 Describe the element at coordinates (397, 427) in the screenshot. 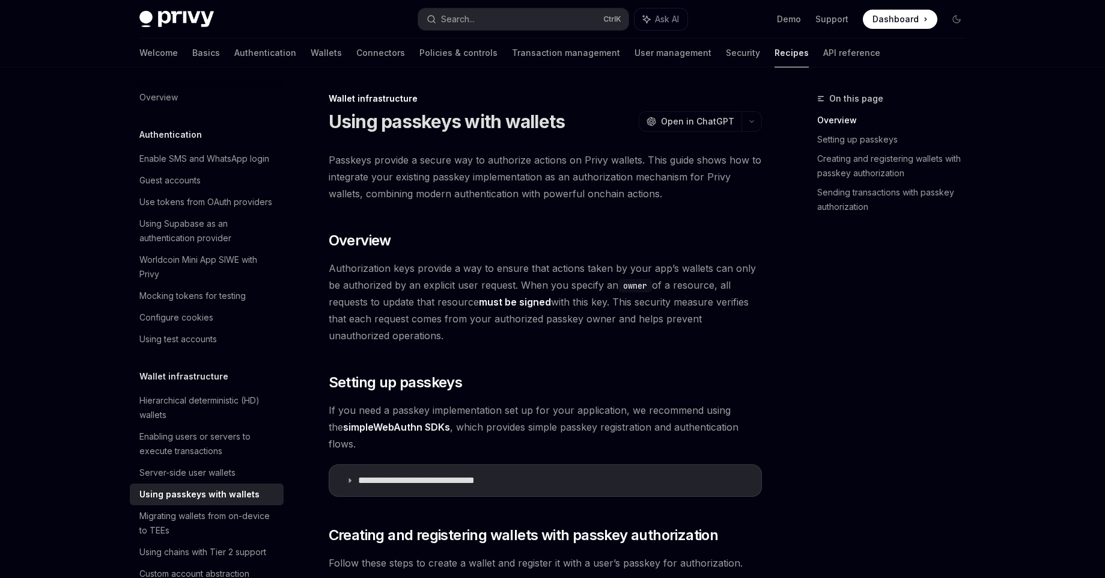

I see `a: simpleWebAuthn SDKs` at that location.